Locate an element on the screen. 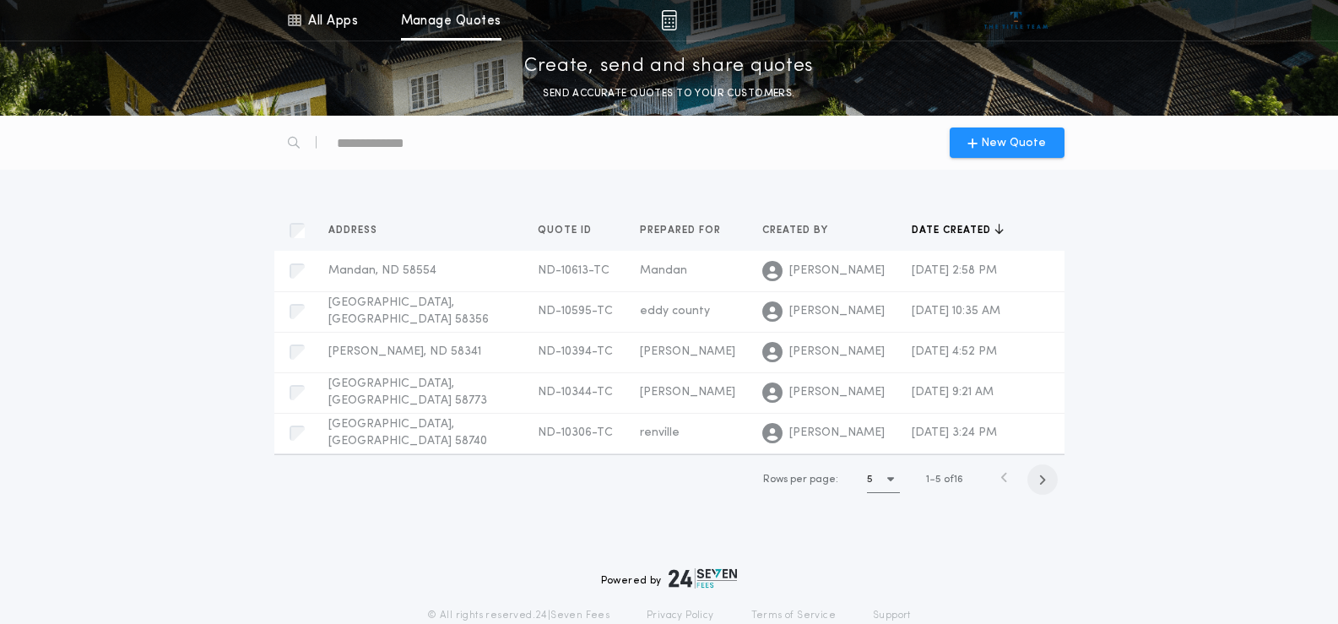  button: Address is located at coordinates (359, 230).